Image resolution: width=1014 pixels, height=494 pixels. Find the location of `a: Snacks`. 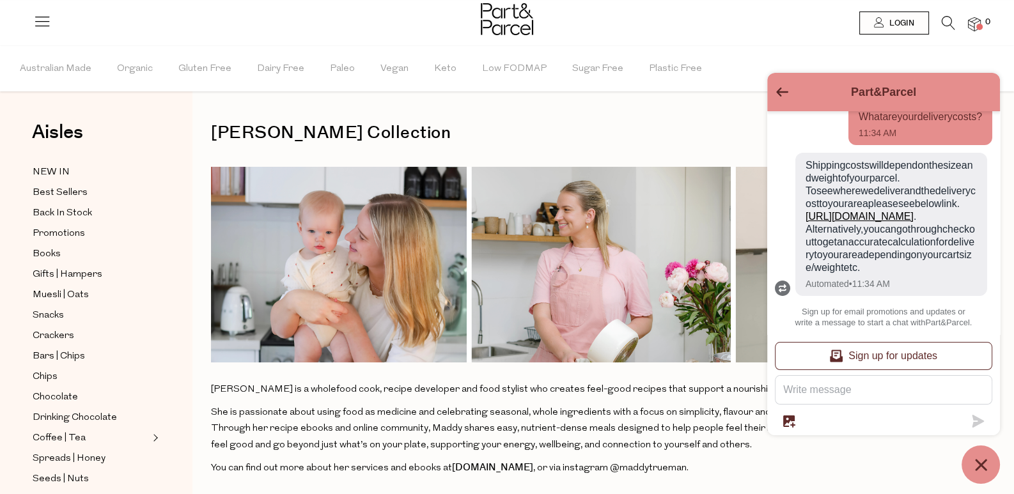

a: Snacks is located at coordinates (91, 315).